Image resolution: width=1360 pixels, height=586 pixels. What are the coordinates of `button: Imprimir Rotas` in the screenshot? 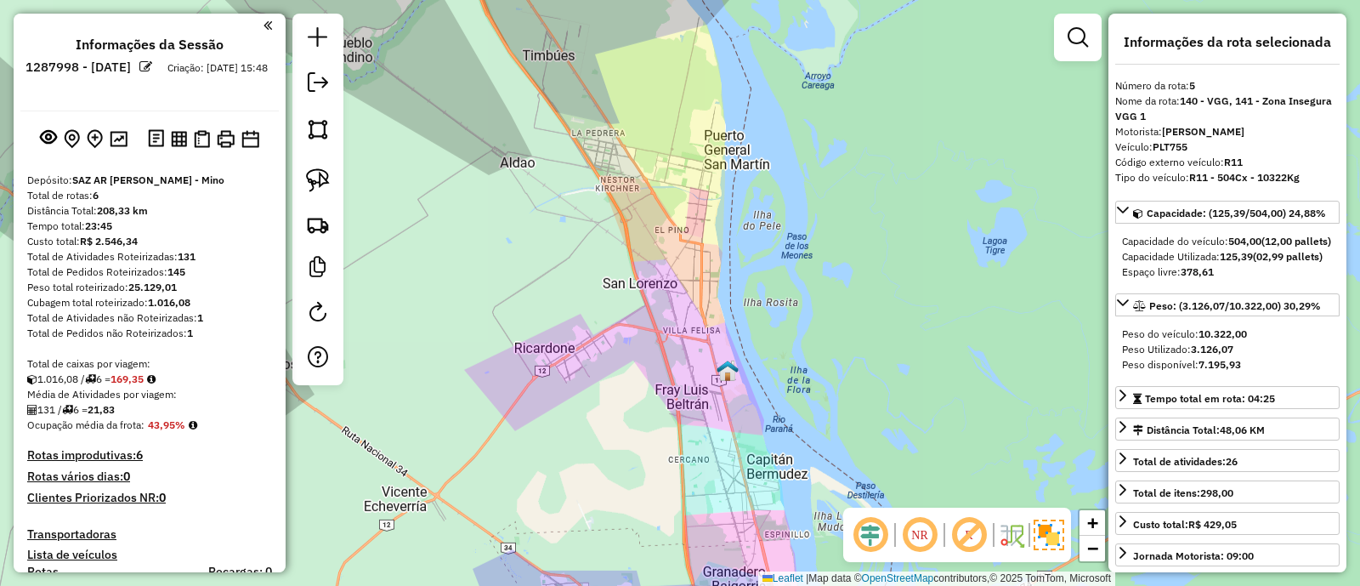 It's located at (225, 139).